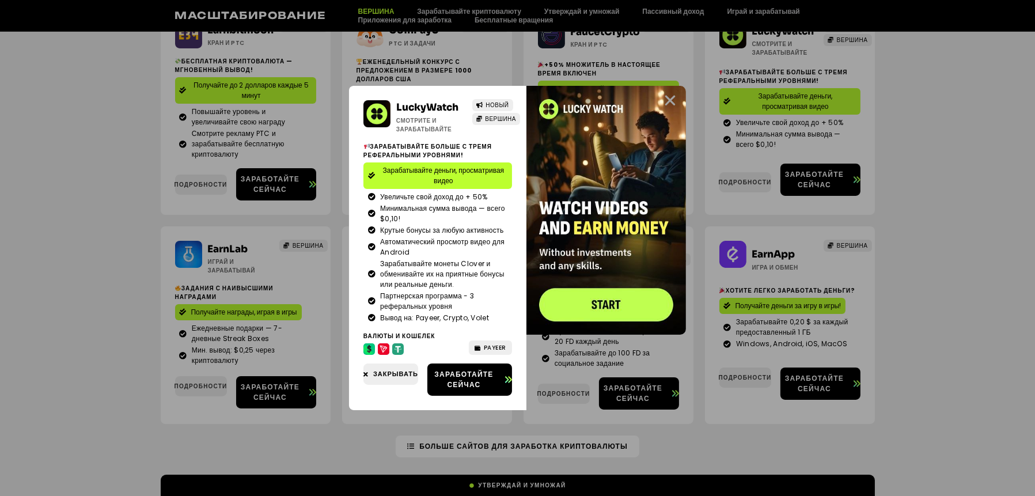  I want to click on font: Партнерская программа - 3 реферальных уровня, so click(427, 301).